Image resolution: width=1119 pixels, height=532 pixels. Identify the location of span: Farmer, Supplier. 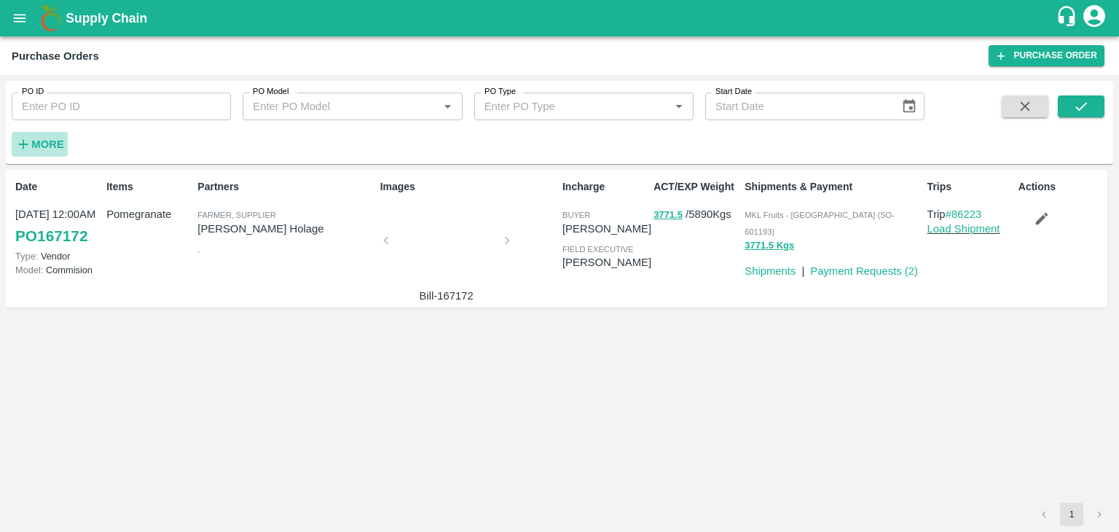
(237, 215).